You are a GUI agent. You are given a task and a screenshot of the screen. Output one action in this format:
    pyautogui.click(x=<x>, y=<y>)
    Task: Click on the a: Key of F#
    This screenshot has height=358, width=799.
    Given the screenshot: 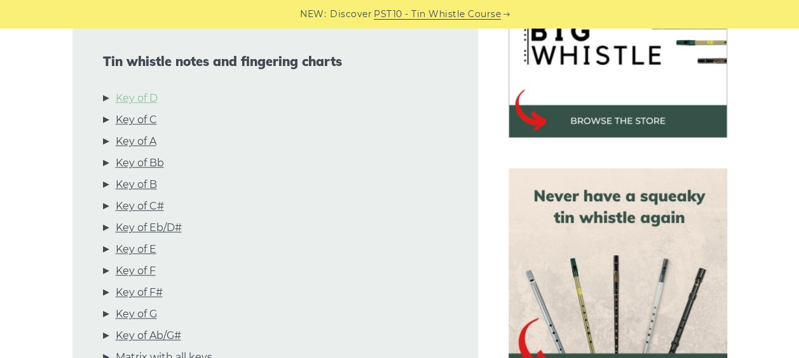 What is the action you would take?
    pyautogui.click(x=139, y=293)
    